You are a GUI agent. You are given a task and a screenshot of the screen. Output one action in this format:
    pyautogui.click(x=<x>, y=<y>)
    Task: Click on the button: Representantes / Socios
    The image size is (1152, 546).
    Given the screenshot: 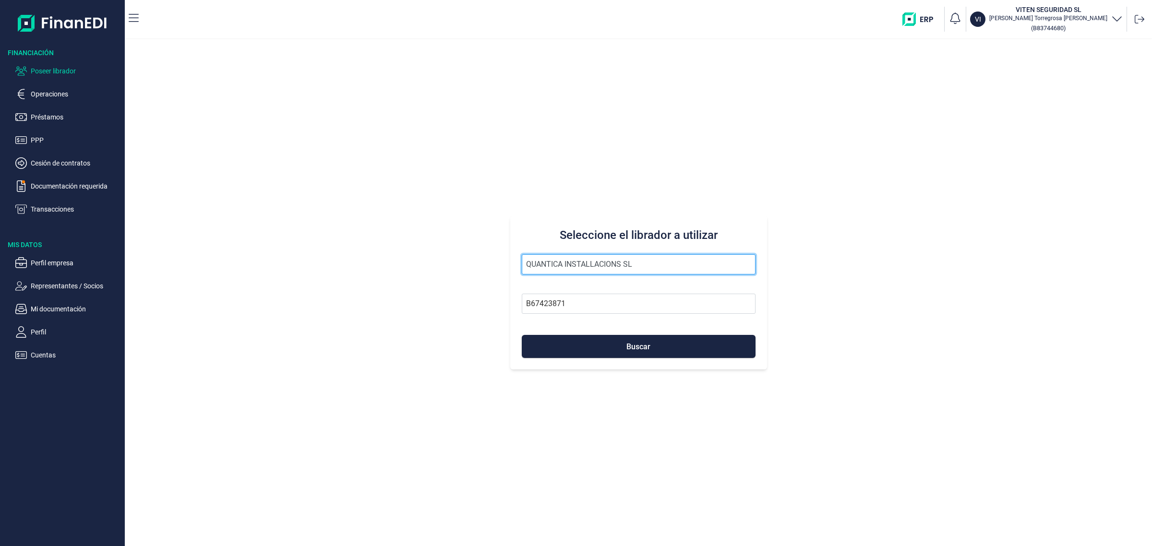 What is the action you would take?
    pyautogui.click(x=68, y=286)
    